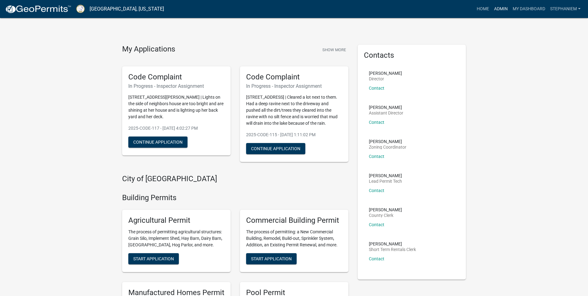 This screenshot has width=588, height=296. Describe the element at coordinates (529, 9) in the screenshot. I see `a: My Dashboard` at that location.